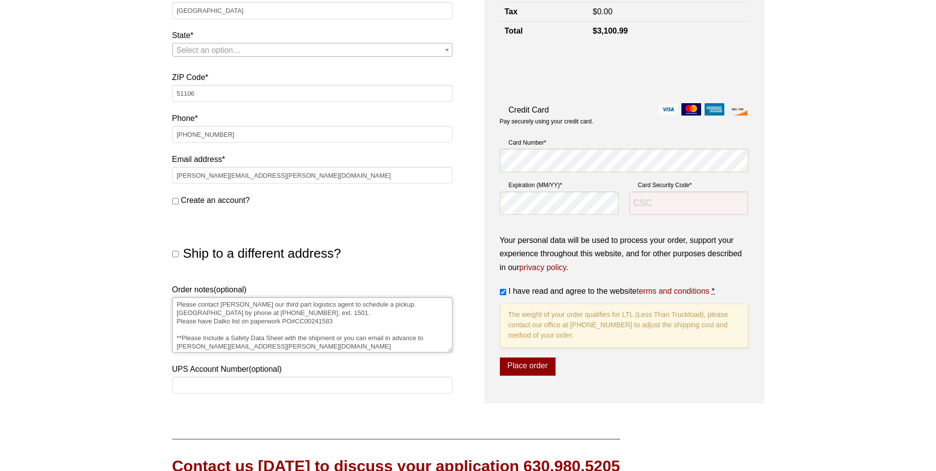 This screenshot has height=471, width=936. Describe the element at coordinates (560, 185) in the screenshot. I see `label: Expiration (MM/YY)` at that location.